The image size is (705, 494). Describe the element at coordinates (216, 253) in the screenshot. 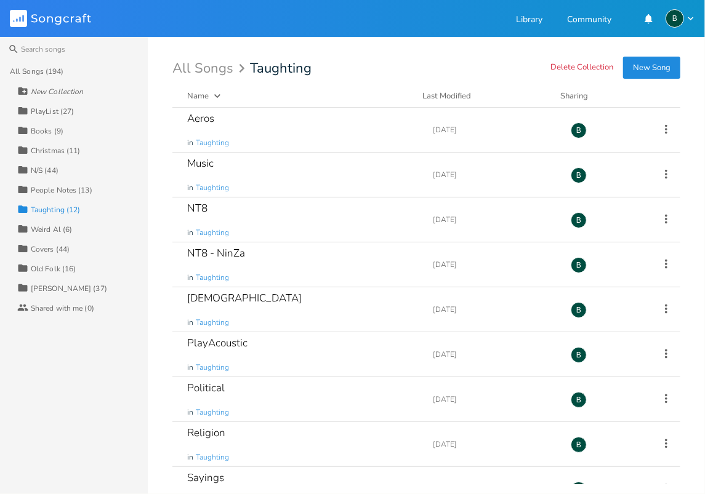

I see `div: NT8 - NinZa` at that location.